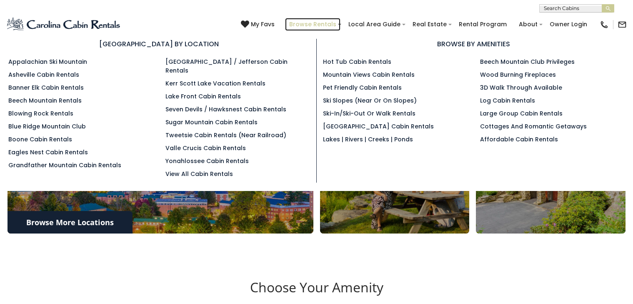  Describe the element at coordinates (226, 109) in the screenshot. I see `a: Seven Devils / Hawksnest Cabin Rentals` at that location.